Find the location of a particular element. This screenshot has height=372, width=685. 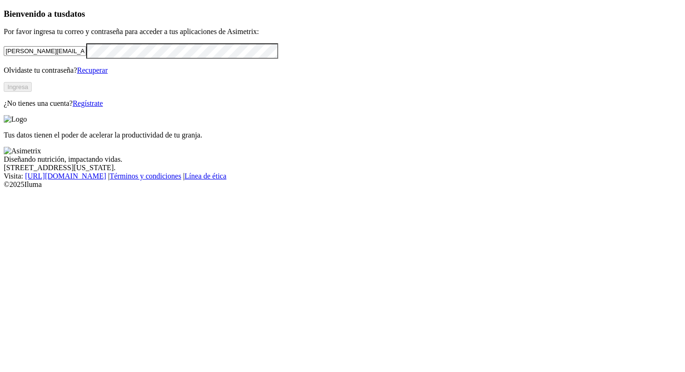

p: Tus datos tienen el poder de acelerar la productividad de tu granja. is located at coordinates (343, 135).